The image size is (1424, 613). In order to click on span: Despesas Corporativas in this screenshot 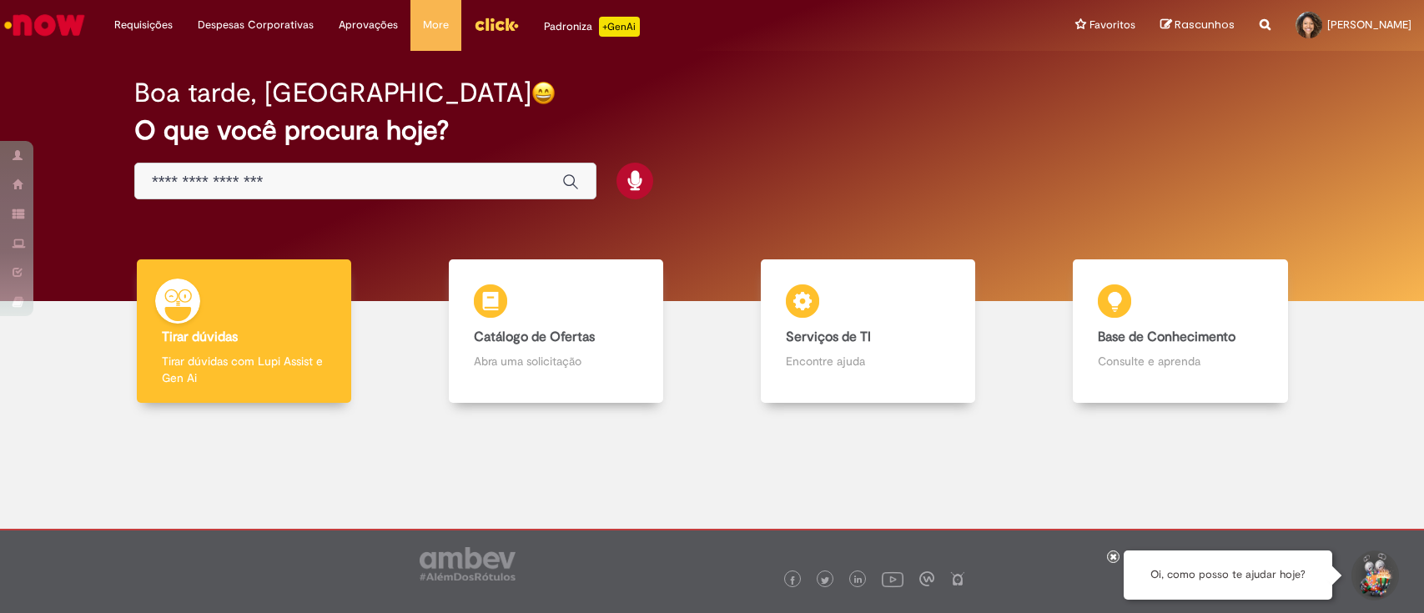, I will do `click(255, 25)`.